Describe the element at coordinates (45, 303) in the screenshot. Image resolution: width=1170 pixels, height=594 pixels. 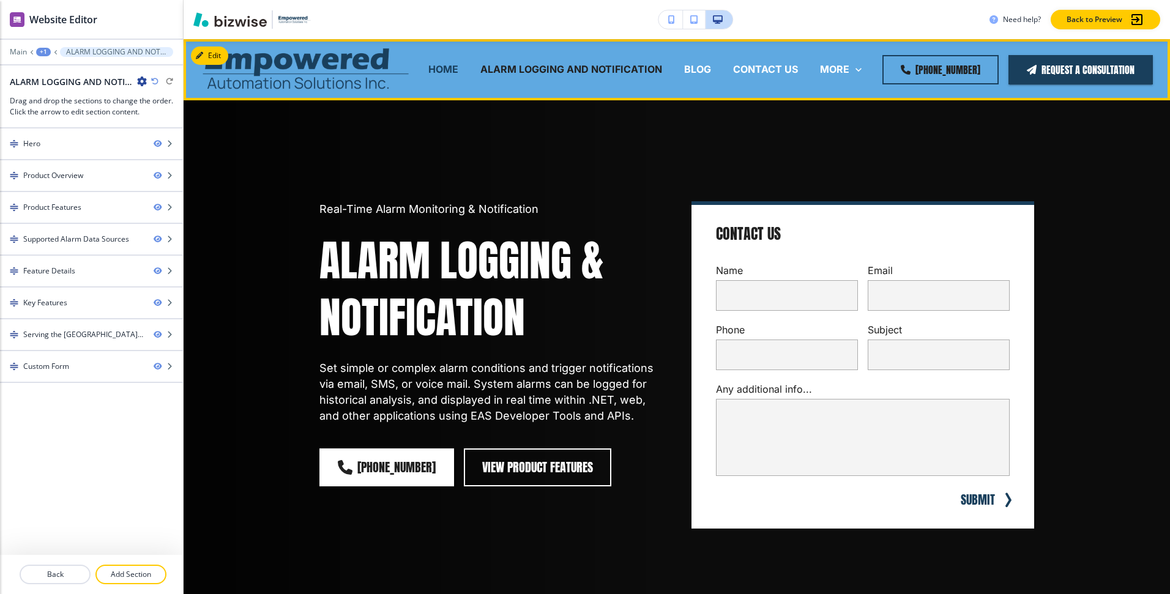
I see `div: Key Features` at that location.